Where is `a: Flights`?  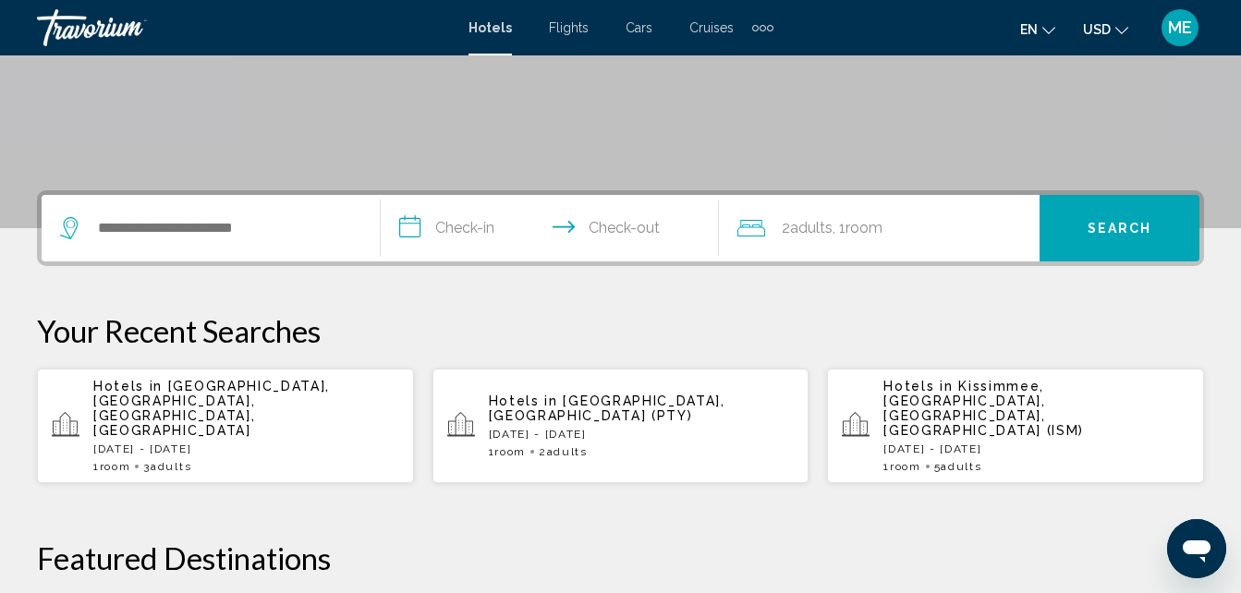
a: Flights is located at coordinates (568, 28).